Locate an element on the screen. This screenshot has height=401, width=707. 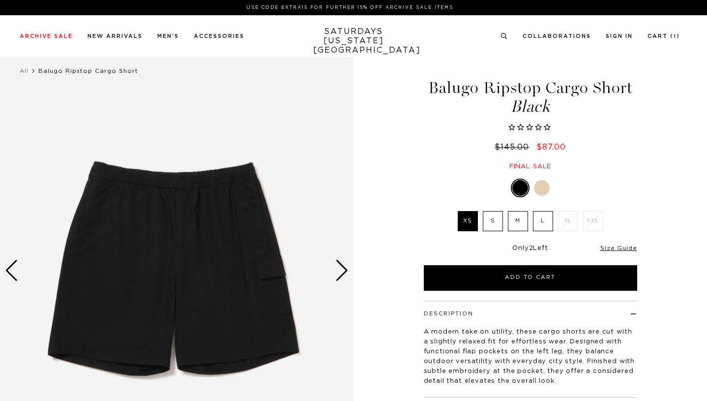
label: M is located at coordinates (518, 221).